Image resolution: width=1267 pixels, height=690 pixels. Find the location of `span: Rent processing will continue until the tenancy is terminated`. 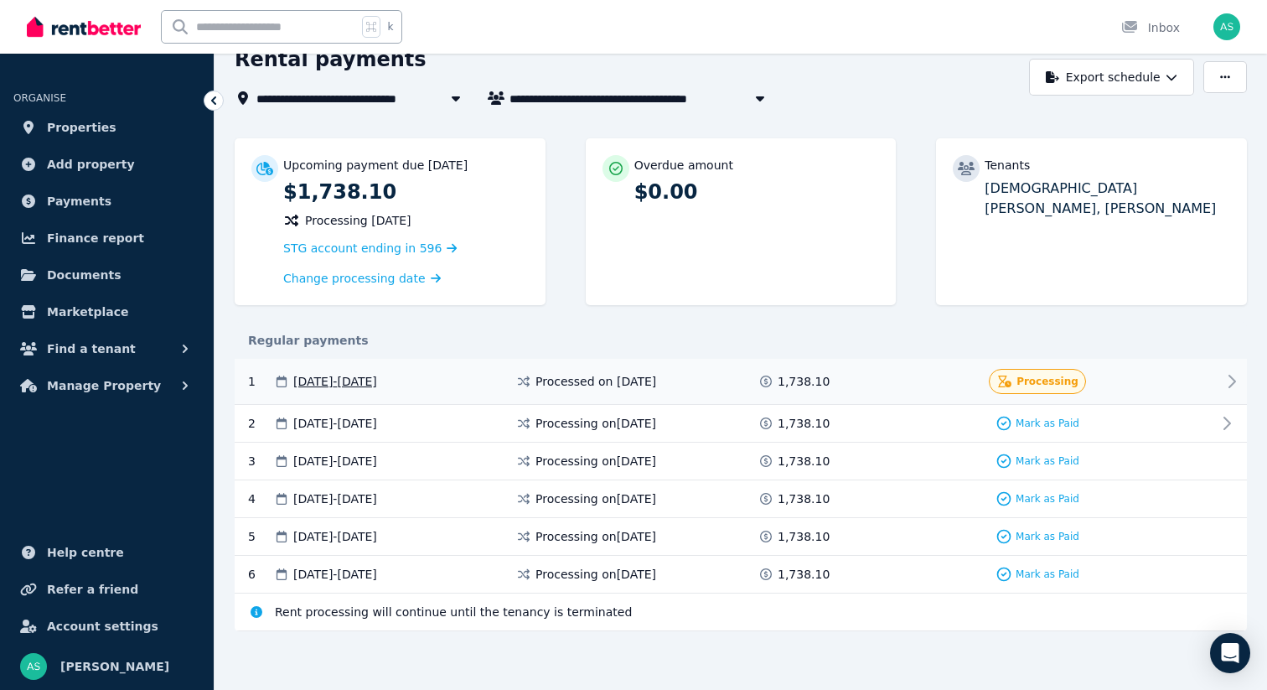

span: Rent processing will continue until the tenancy is terminated is located at coordinates (453, 612).